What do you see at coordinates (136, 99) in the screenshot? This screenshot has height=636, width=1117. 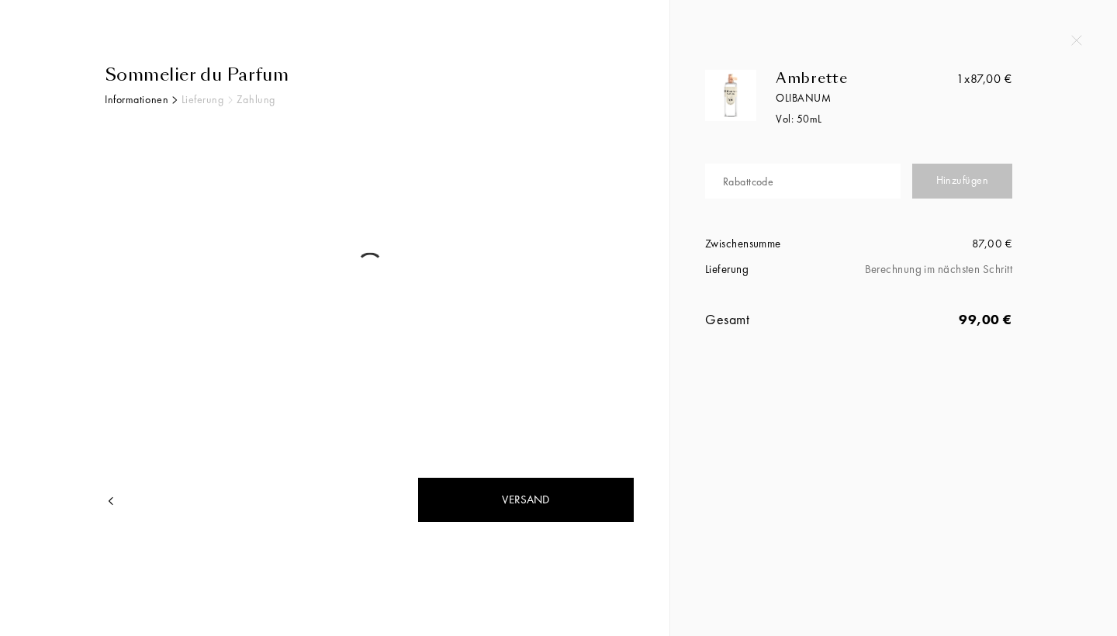 I see `div: Informationen` at bounding box center [136, 99].